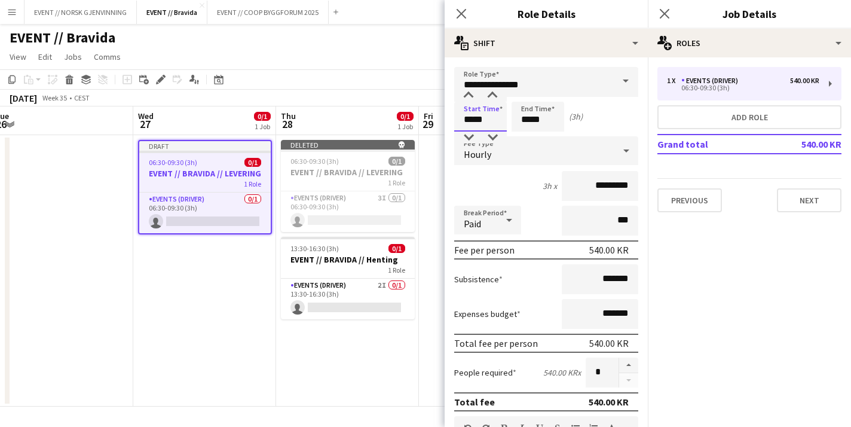 This screenshot has width=851, height=427. Describe the element at coordinates (348, 259) in the screenshot. I see `h3: EVENT // BRAVIDA // Henting` at that location.